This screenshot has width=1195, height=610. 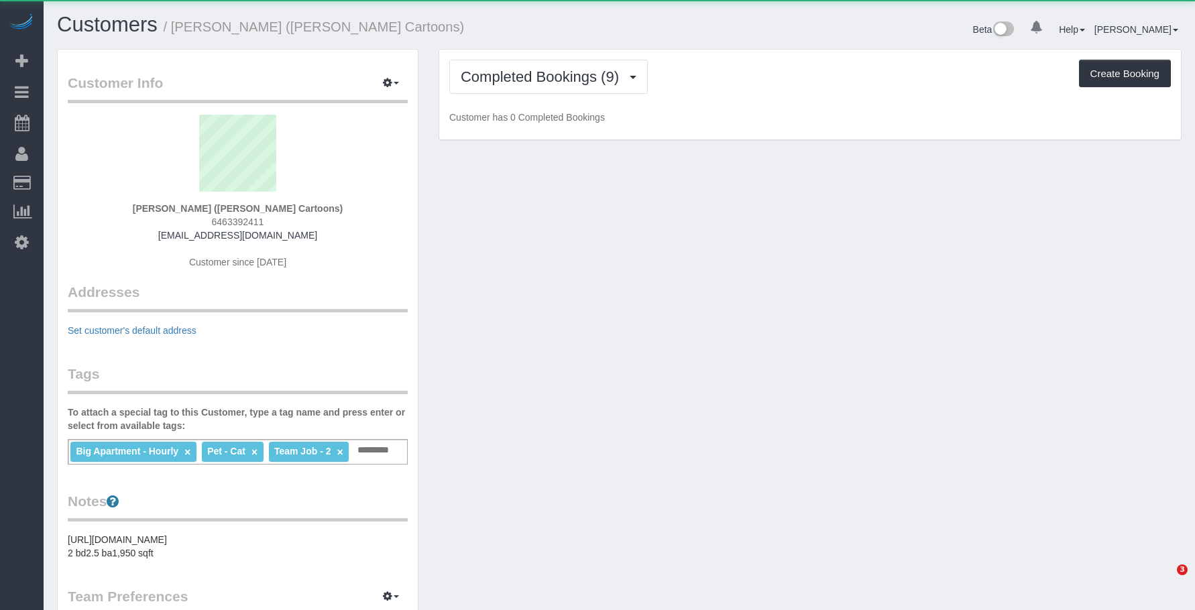 What do you see at coordinates (1182, 570) in the screenshot?
I see `span: 3` at bounding box center [1182, 570].